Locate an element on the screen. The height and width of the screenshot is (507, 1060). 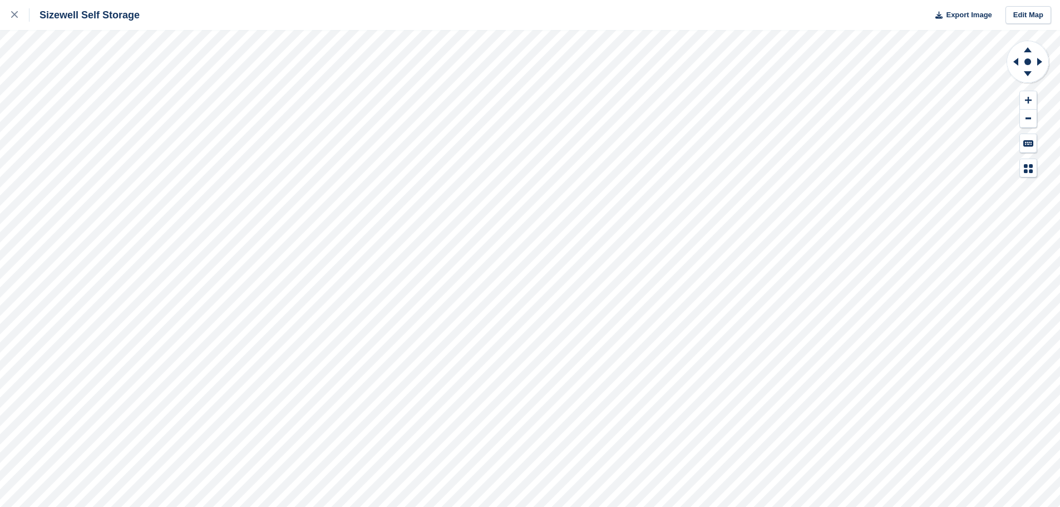
button: Export Image is located at coordinates (960, 15).